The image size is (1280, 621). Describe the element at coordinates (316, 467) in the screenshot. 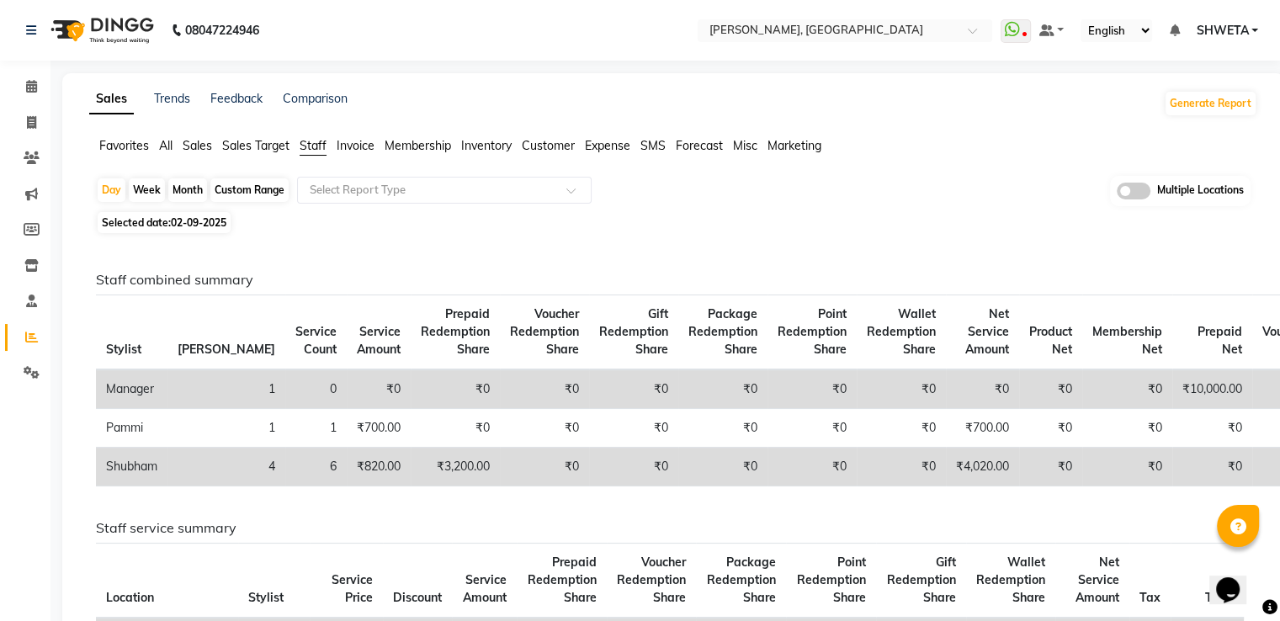

I see `td: 6` at that location.